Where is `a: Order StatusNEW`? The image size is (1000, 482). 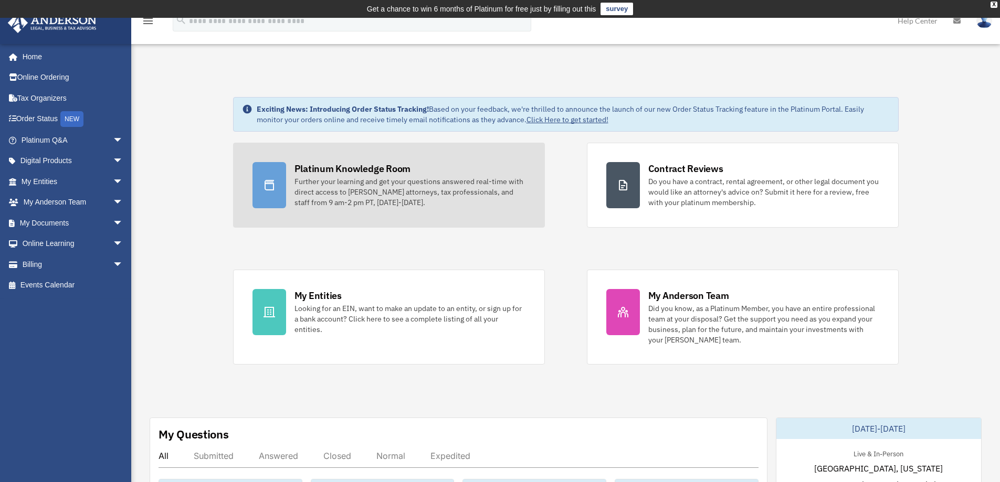 a: Order StatusNEW is located at coordinates (73, 119).